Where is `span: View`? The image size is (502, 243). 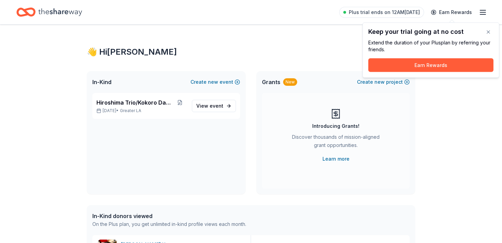 span: View is located at coordinates (209, 106).